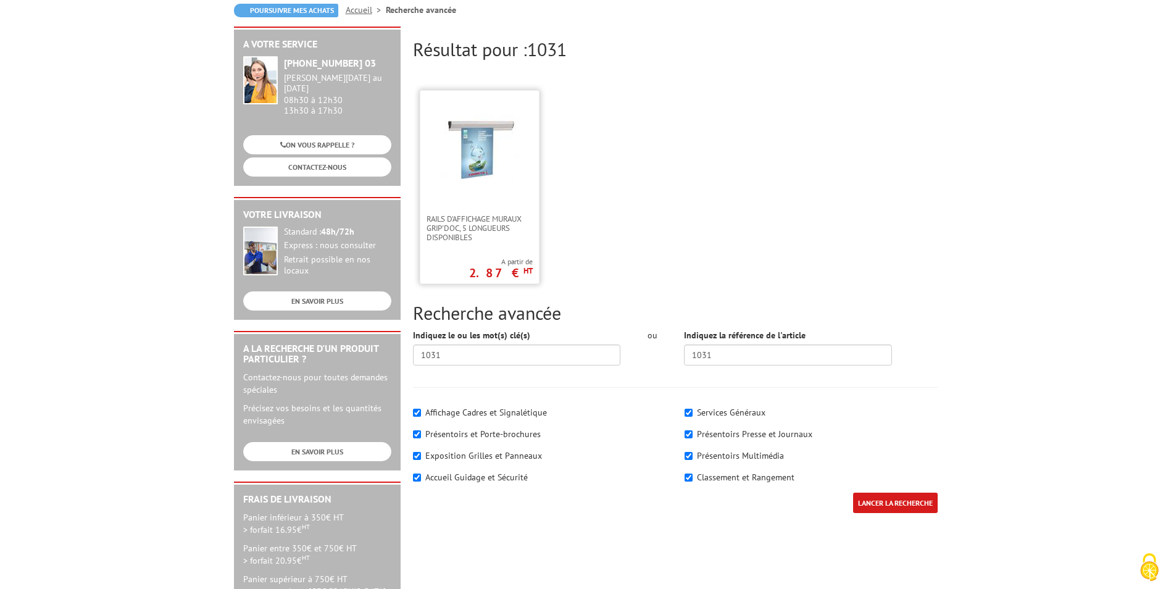 The width and height of the screenshot is (1171, 589). I want to click on input: Accueil Guidage et Sécurité, so click(417, 477).